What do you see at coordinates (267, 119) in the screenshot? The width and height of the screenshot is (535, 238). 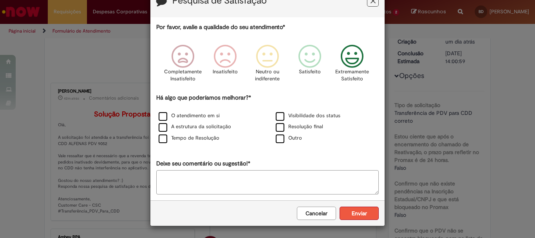 I see `div: Há algo que poderíamos melhorar?*` at bounding box center [267, 119].